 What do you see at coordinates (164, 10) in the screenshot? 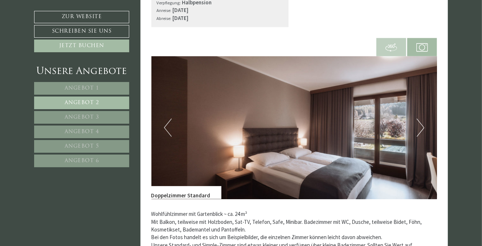
I see `small: Anreise:` at bounding box center [164, 10].